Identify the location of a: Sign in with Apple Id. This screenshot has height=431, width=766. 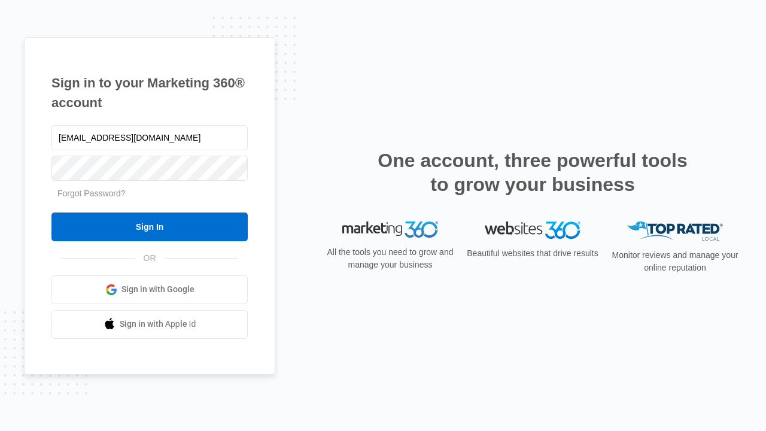
(150, 324).